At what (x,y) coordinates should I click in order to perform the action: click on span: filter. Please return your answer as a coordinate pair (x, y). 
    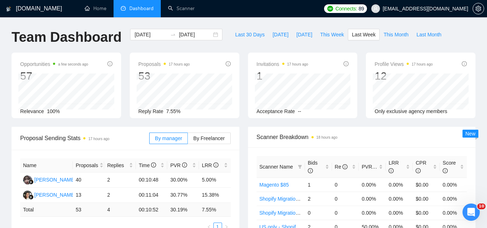
    Looking at the image, I should click on (300, 167).